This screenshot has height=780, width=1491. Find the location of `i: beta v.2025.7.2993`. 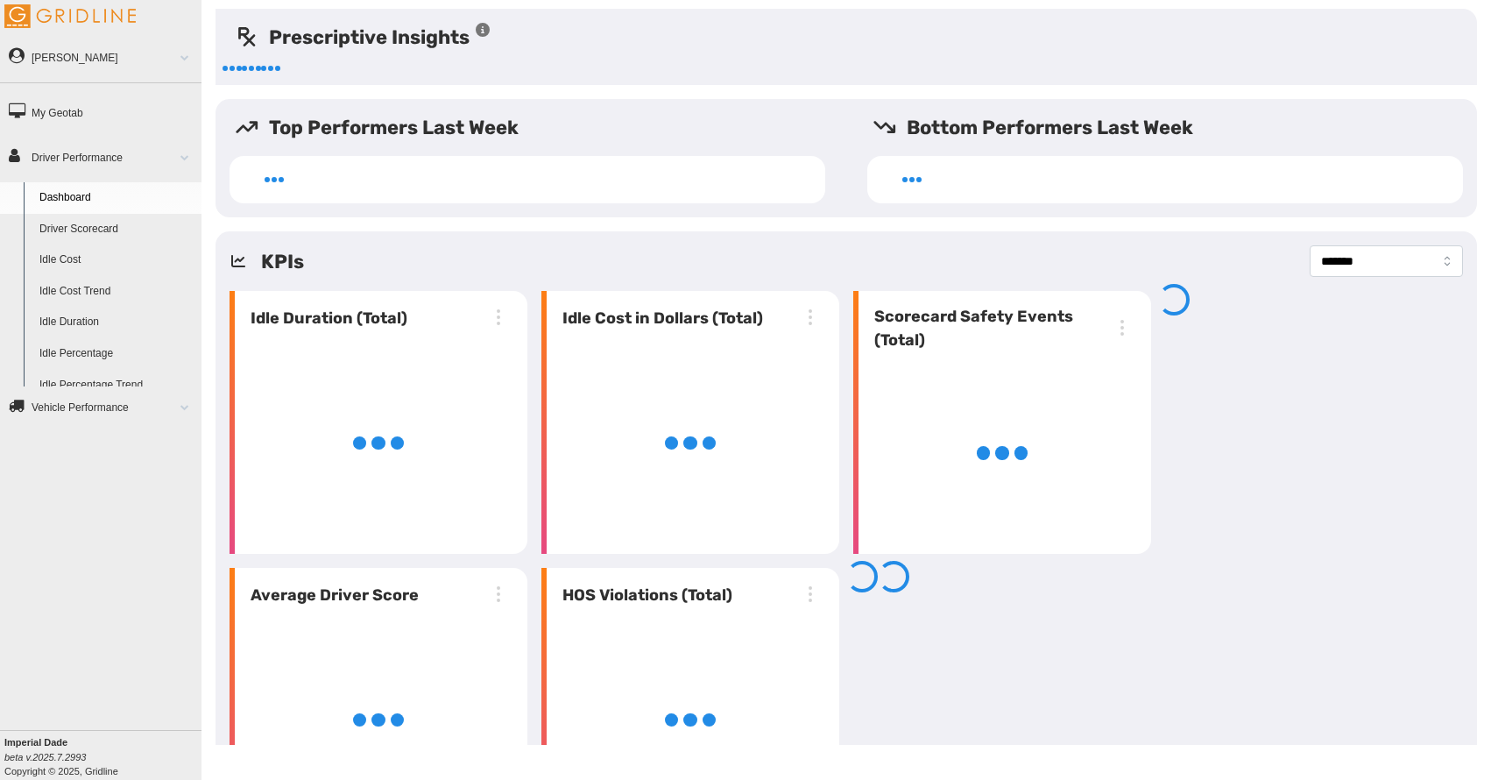

i: beta v.2025.7.2993 is located at coordinates (45, 757).